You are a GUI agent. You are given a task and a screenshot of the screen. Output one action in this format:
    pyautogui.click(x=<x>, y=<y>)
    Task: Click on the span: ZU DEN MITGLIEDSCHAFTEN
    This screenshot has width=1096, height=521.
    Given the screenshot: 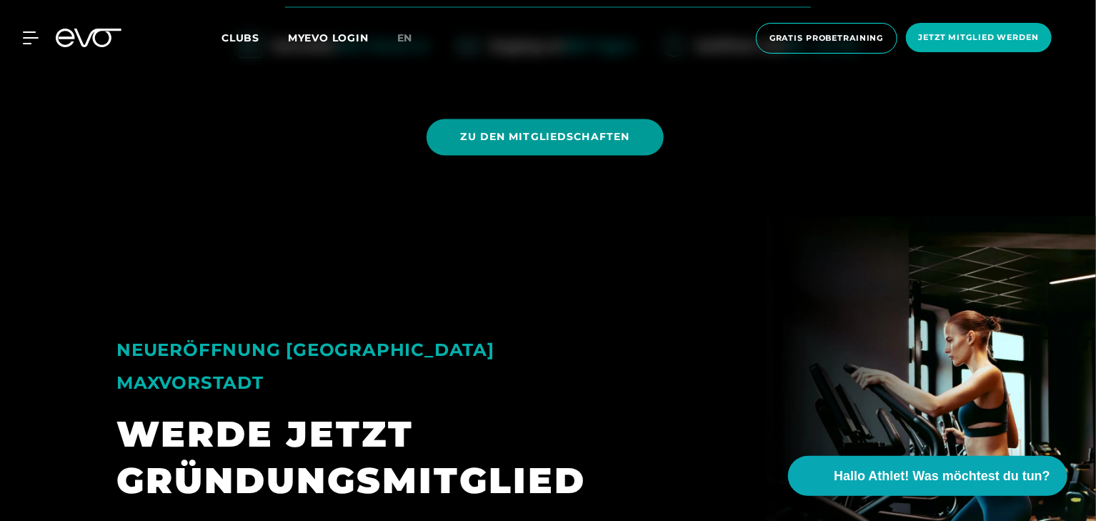 What is the action you would take?
    pyautogui.click(x=545, y=137)
    